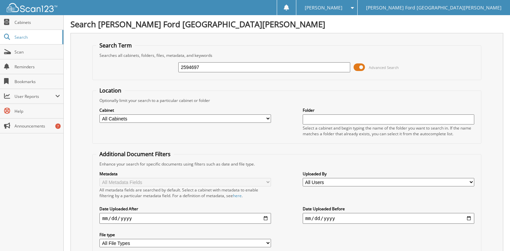 Image resolution: width=510 pixels, height=251 pixels. Describe the element at coordinates (37, 52) in the screenshot. I see `span: Scan` at that location.